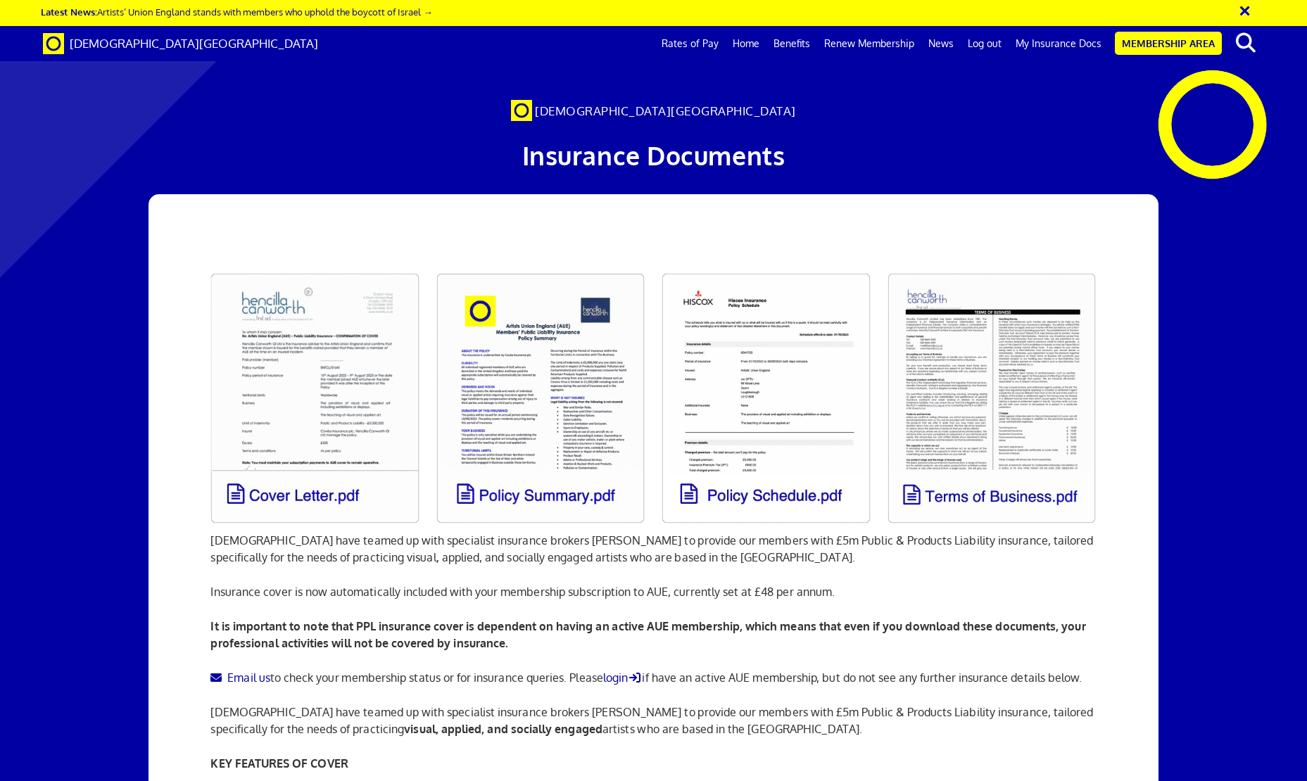 This screenshot has height=781, width=1307. What do you see at coordinates (279, 764) in the screenshot?
I see `strong: KEY FEATURES OF COVER` at bounding box center [279, 764].